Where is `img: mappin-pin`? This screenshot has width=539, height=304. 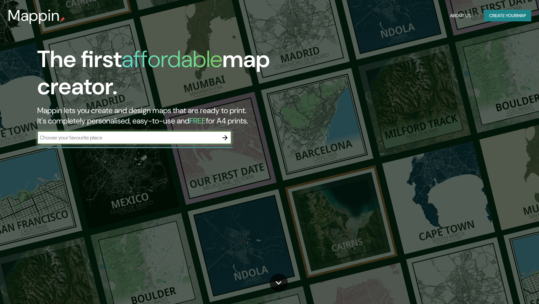 img: mappin-pin is located at coordinates (63, 19).